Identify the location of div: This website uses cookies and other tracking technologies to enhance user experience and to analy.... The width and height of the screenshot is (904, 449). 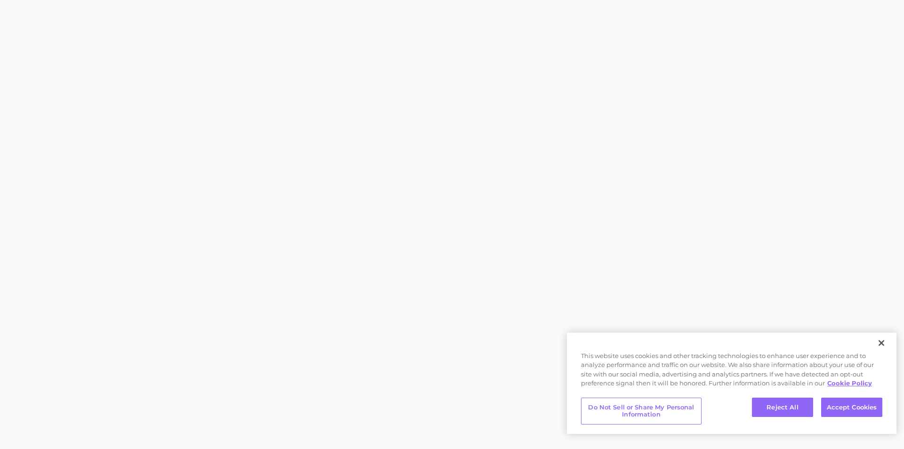
(732, 372).